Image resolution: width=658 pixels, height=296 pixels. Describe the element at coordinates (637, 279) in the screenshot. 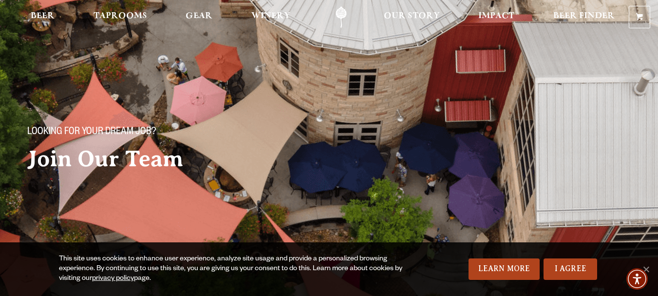

I see `div: Accessibility Menu` at that location.